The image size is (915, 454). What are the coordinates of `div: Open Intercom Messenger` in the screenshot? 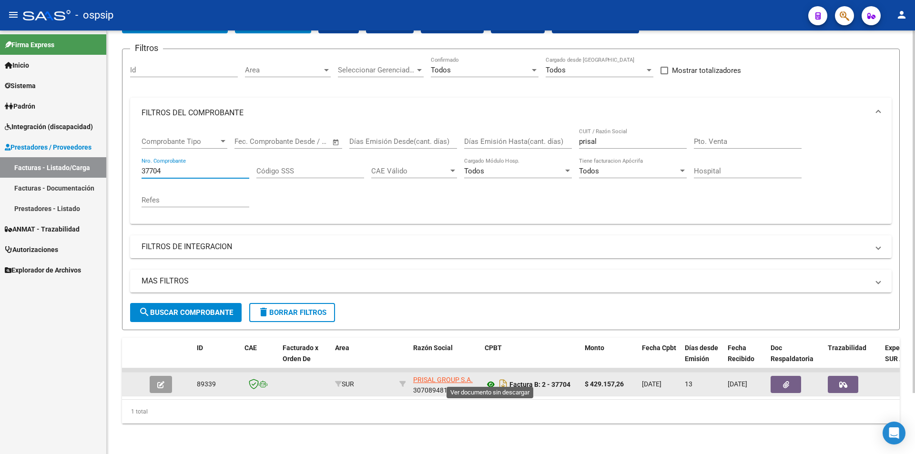 It's located at (894, 433).